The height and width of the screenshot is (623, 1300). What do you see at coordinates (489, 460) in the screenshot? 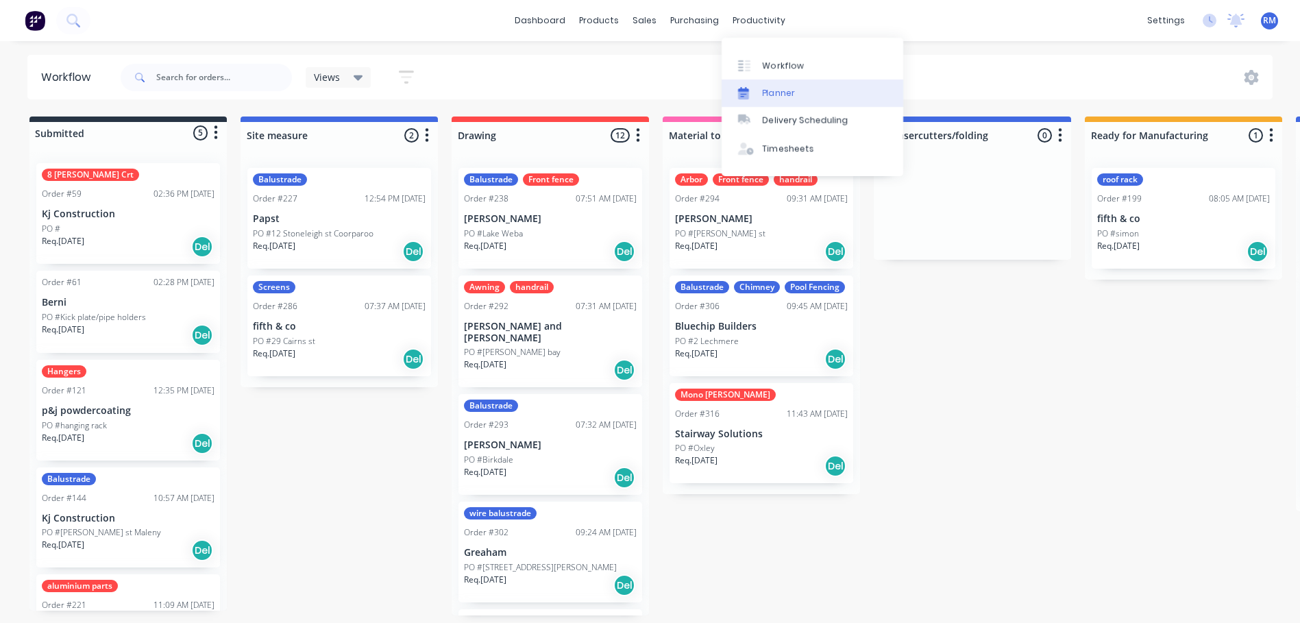
I see `p: PO #Birkdale` at bounding box center [489, 460].